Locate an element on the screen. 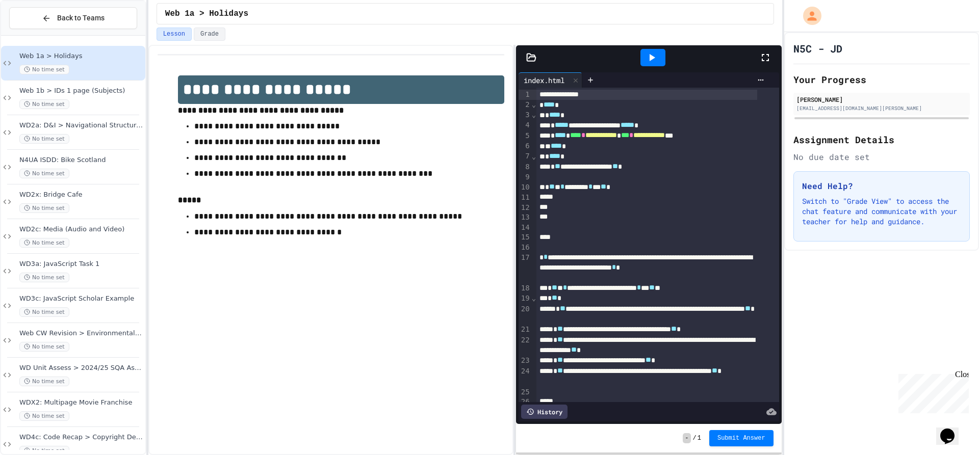 The image size is (979, 455). div: 22 is located at coordinates (525, 346).